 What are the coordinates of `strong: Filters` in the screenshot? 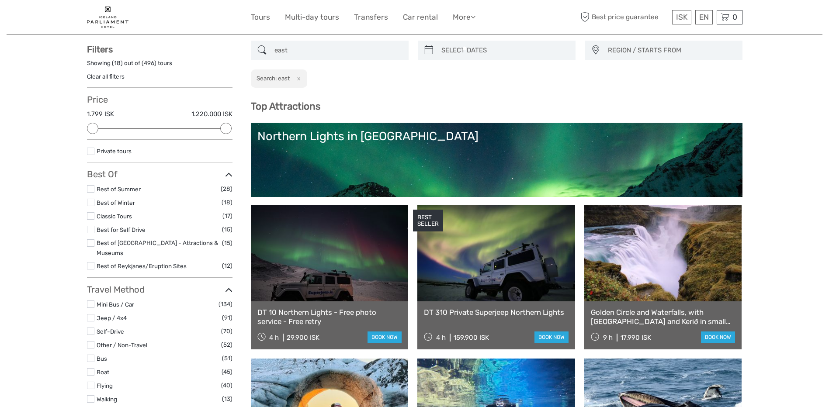 It's located at (100, 49).